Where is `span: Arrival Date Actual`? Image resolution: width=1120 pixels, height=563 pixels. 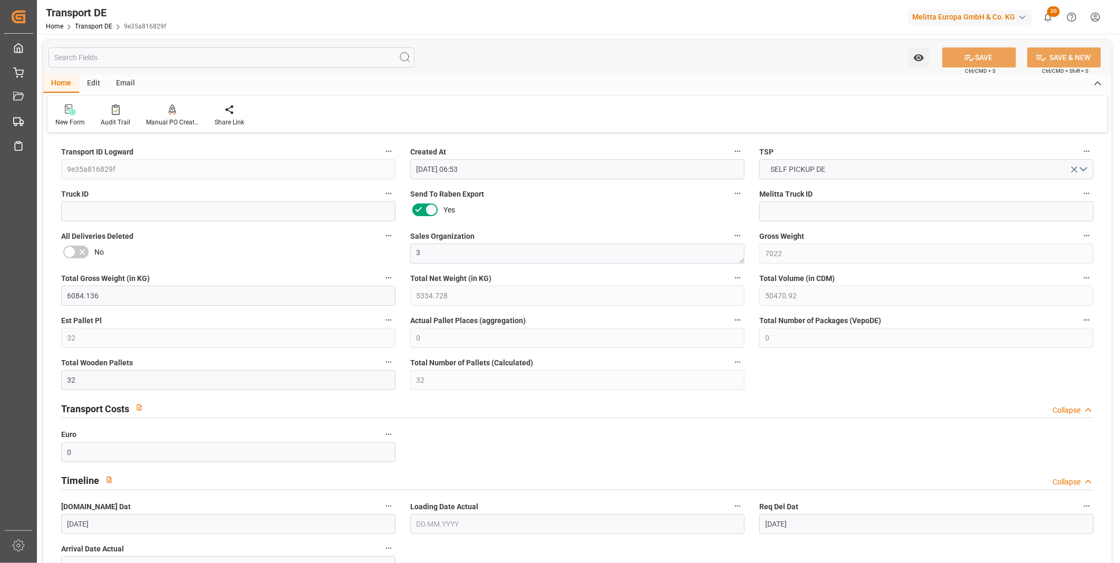
span: Arrival Date Actual is located at coordinates (92, 549).